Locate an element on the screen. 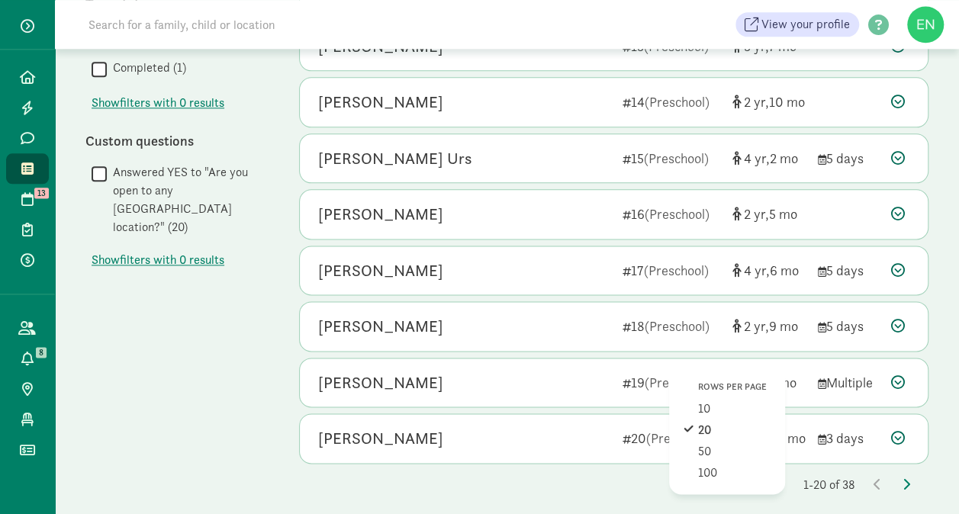 The image size is (959, 514). span: 13 is located at coordinates (41, 193).